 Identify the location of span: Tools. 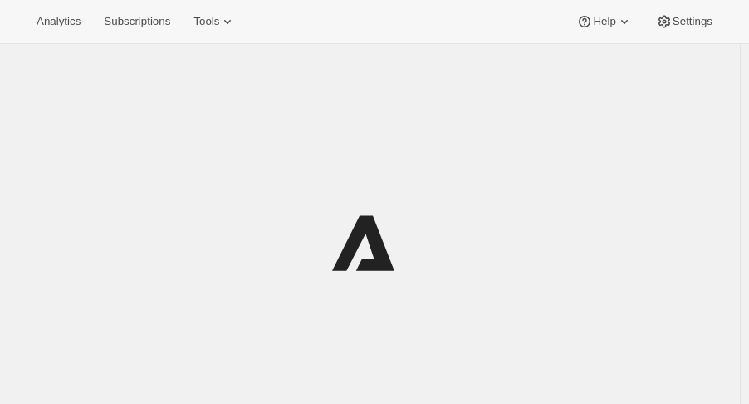
(206, 22).